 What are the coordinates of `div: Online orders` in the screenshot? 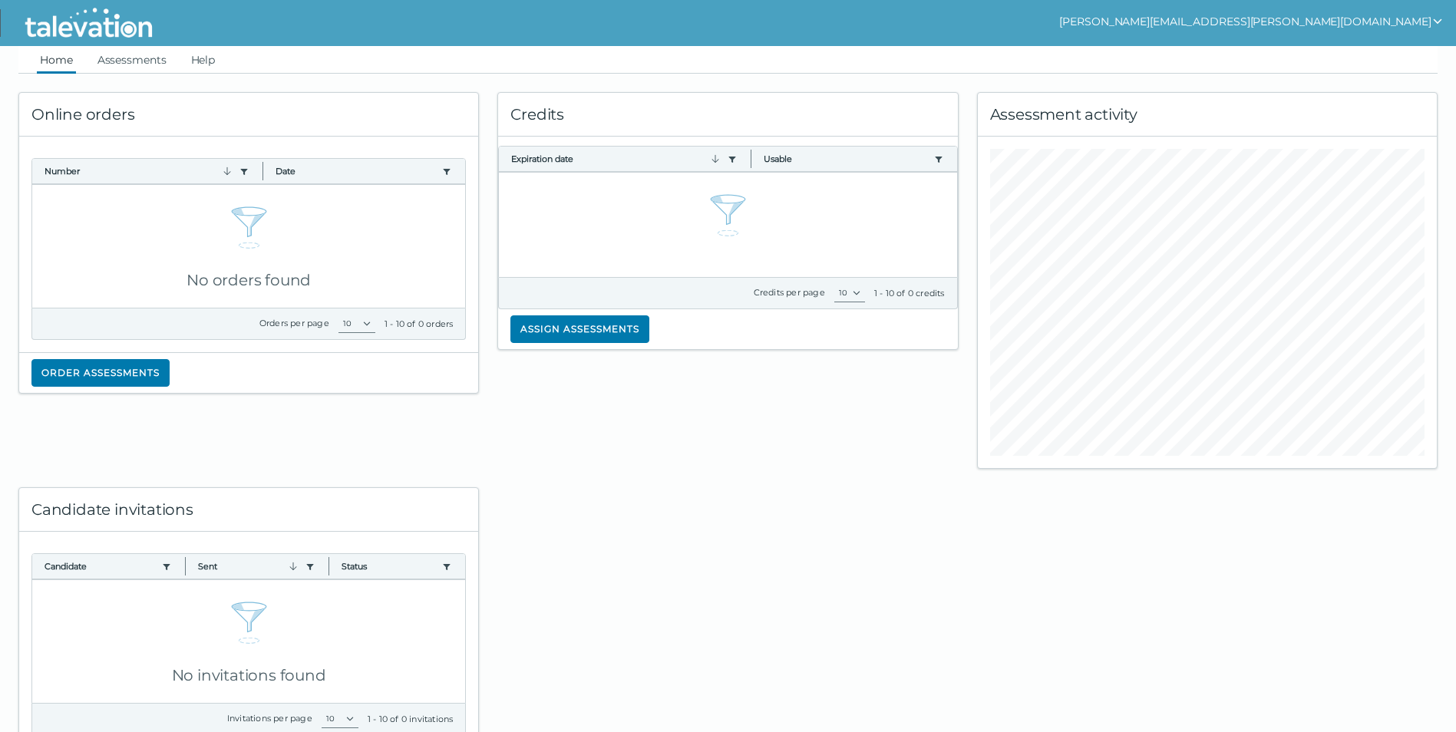 It's located at (249, 114).